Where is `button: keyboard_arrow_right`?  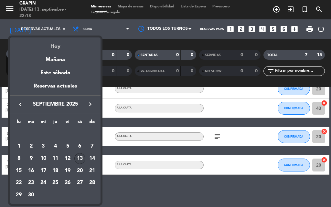 button: keyboard_arrow_right is located at coordinates (90, 105).